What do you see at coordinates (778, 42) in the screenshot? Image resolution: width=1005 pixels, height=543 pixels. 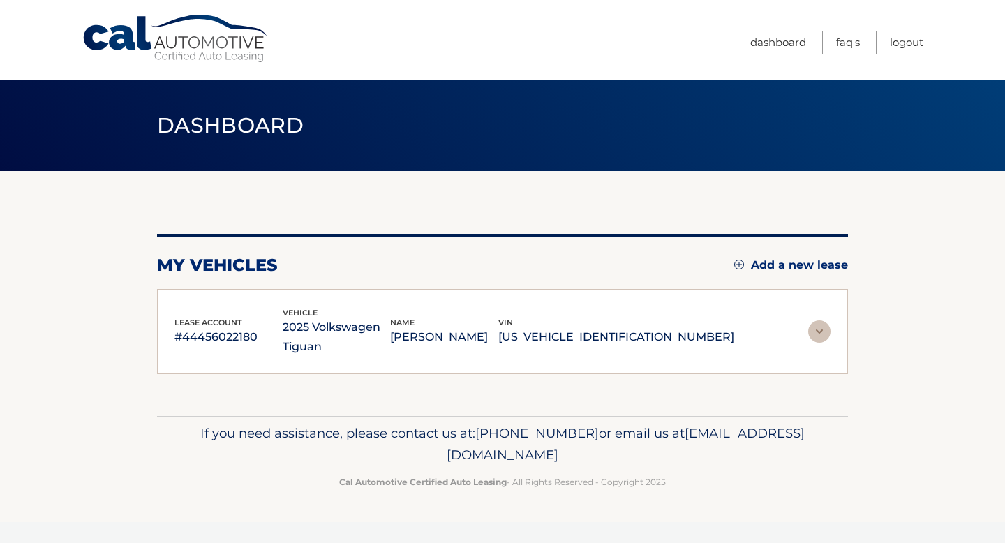 I see `a: Dashboard` at bounding box center [778, 42].